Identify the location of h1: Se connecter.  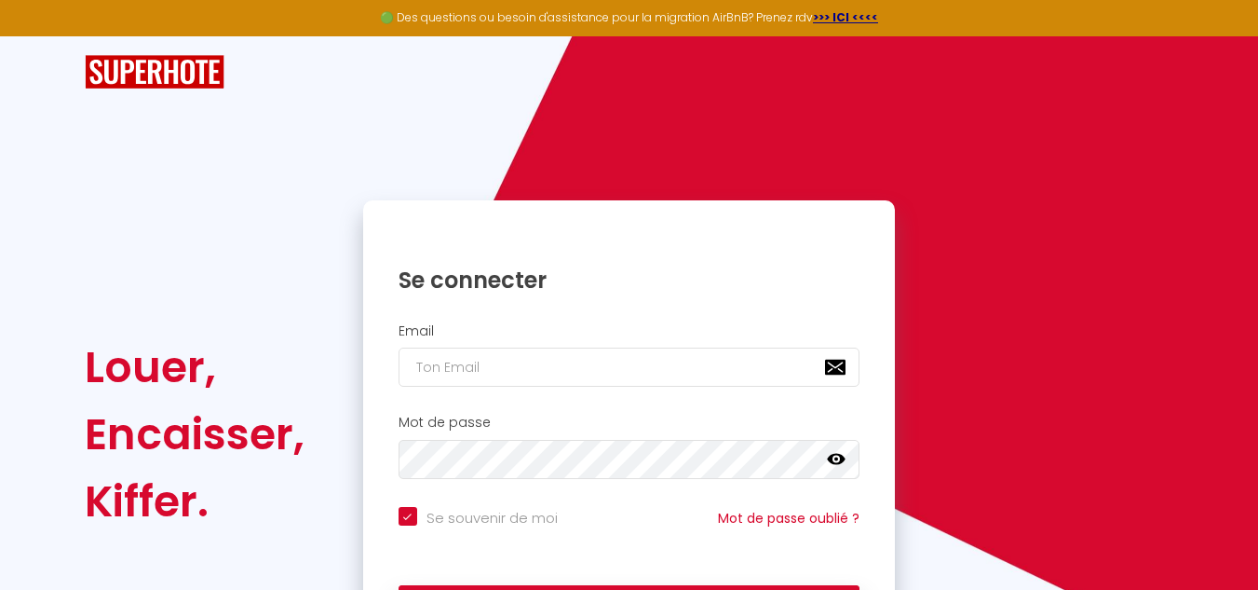
(630, 279).